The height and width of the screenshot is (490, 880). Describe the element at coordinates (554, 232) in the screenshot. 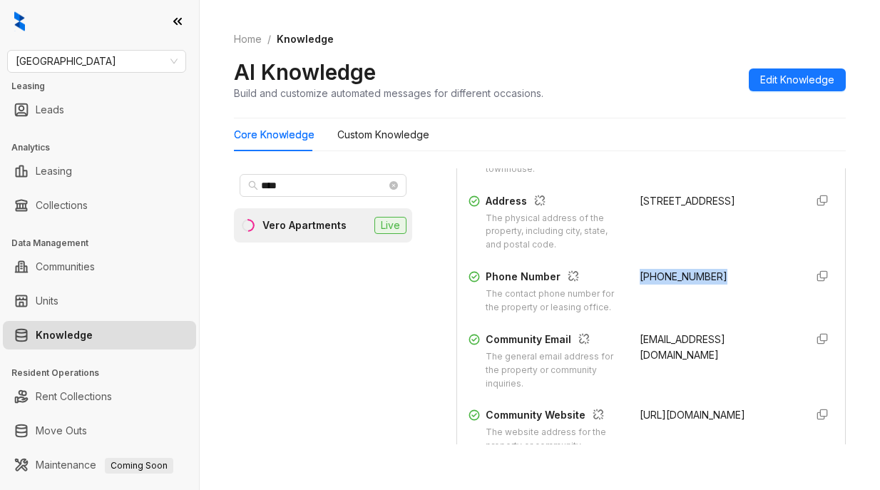

I see `div: The physical address of the property, including city, state, and postal code.` at that location.